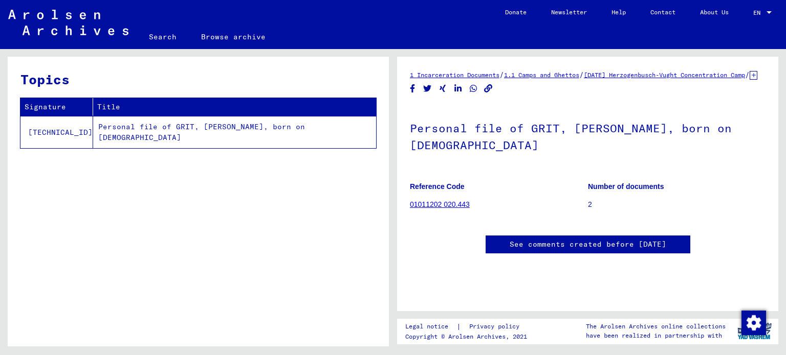 Image resolution: width=786 pixels, height=355 pixels. I want to click on button: Share on WhatsApp, so click(473, 88).